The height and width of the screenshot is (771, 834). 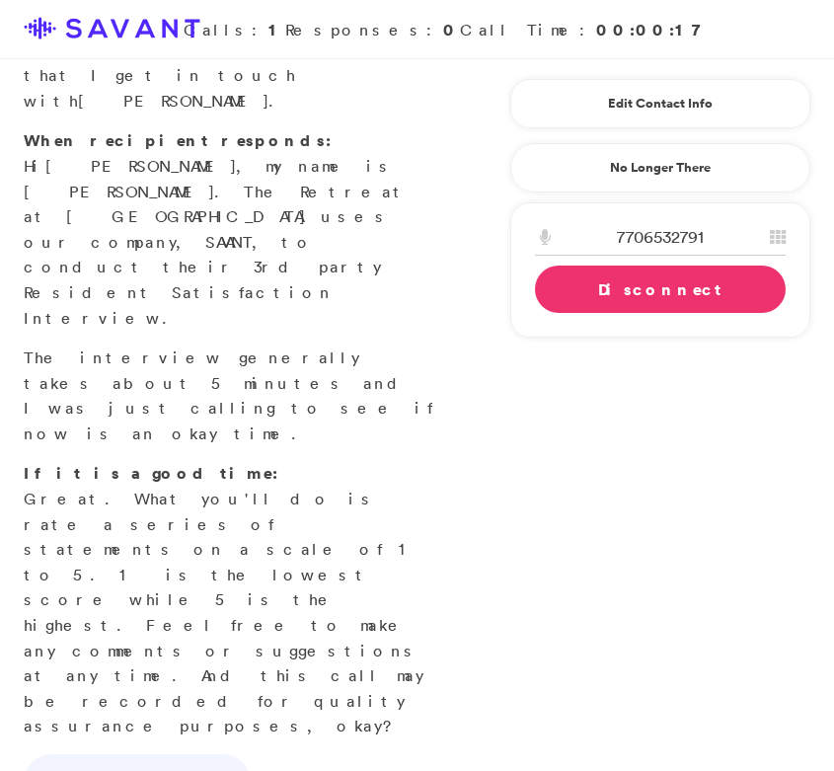 What do you see at coordinates (451, 30) in the screenshot?
I see `strong: 0` at bounding box center [451, 30].